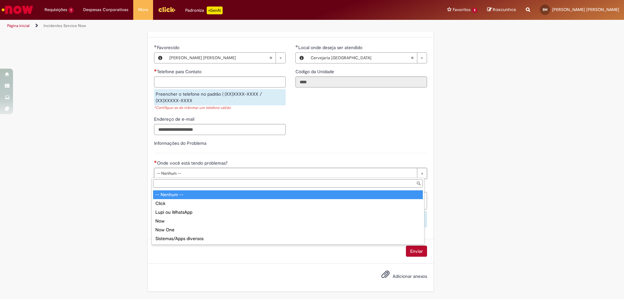  What do you see at coordinates (288, 203) in the screenshot?
I see `div: Click` at bounding box center [288, 203].